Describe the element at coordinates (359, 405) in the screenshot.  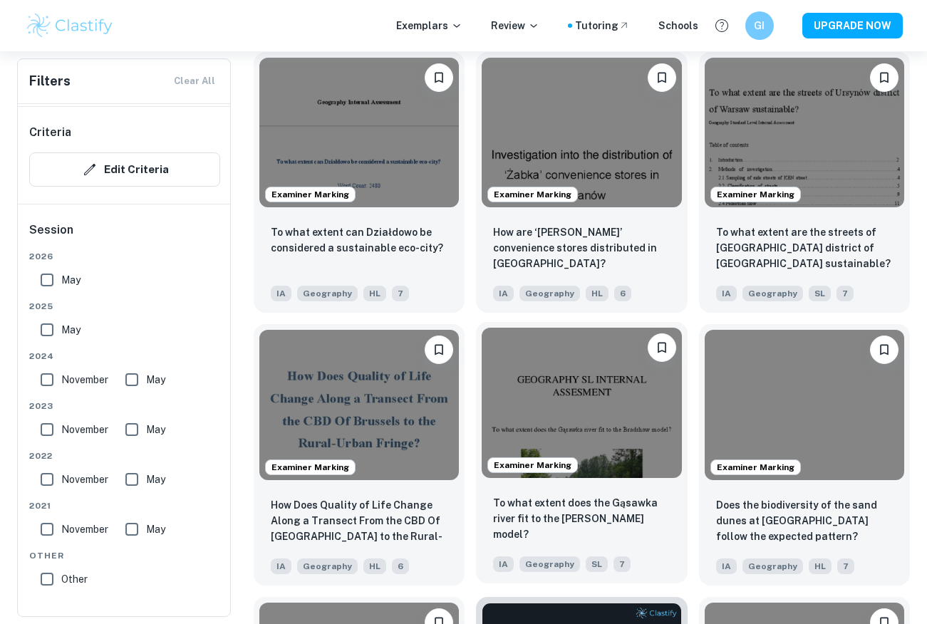
I see `img: Geography IA example thumbnail: How Does Quality of Life Change Along a` at that location.